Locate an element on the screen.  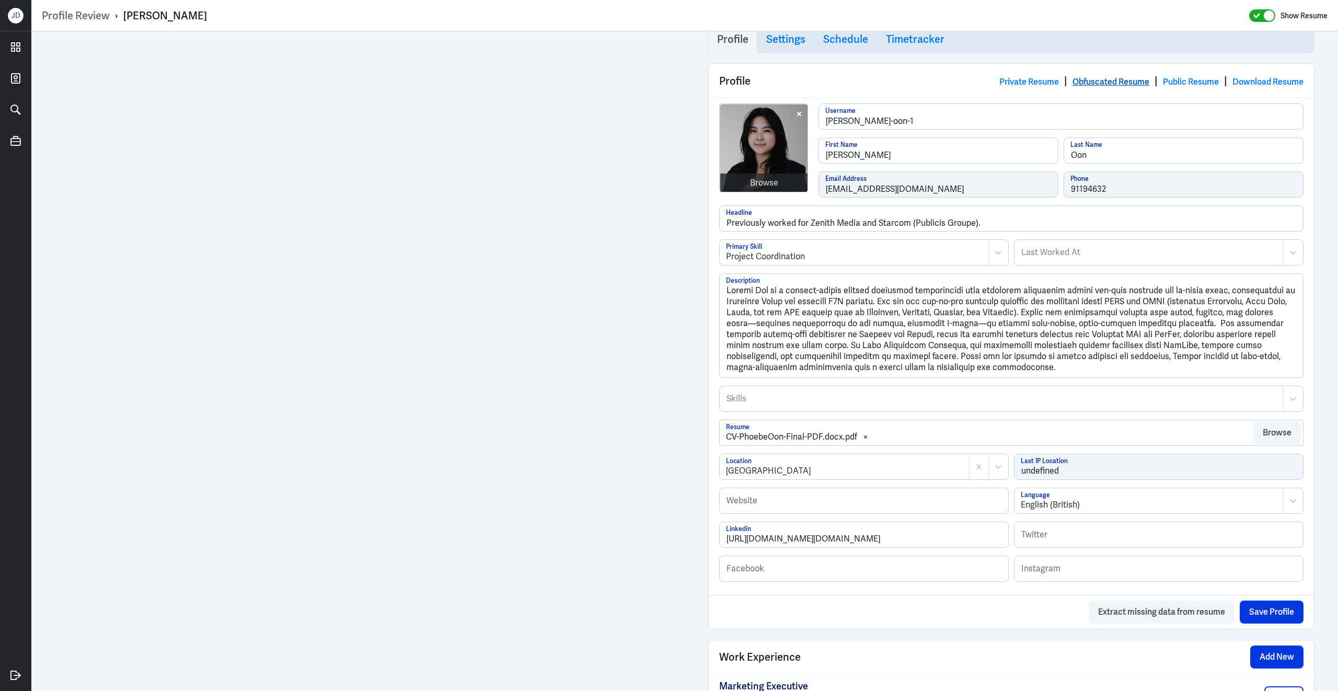
a: Obfuscated Resume is located at coordinates (1111, 82).